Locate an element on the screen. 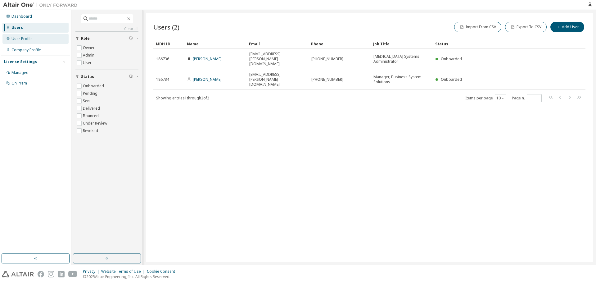 The image size is (596, 283). div: Website Terms of Use is located at coordinates (124, 272).